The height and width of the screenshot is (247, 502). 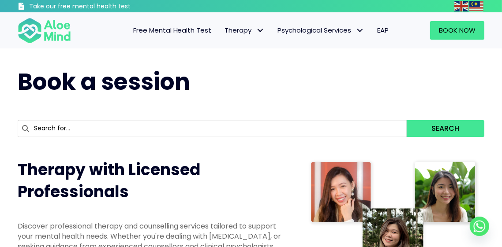 What do you see at coordinates (321, 30) in the screenshot?
I see `span: Psychological Services` at bounding box center [321, 30].